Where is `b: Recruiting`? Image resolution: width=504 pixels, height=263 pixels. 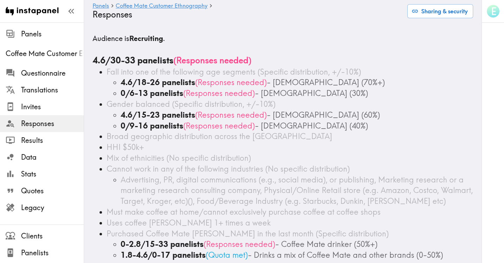 b: Recruiting is located at coordinates (146, 38).